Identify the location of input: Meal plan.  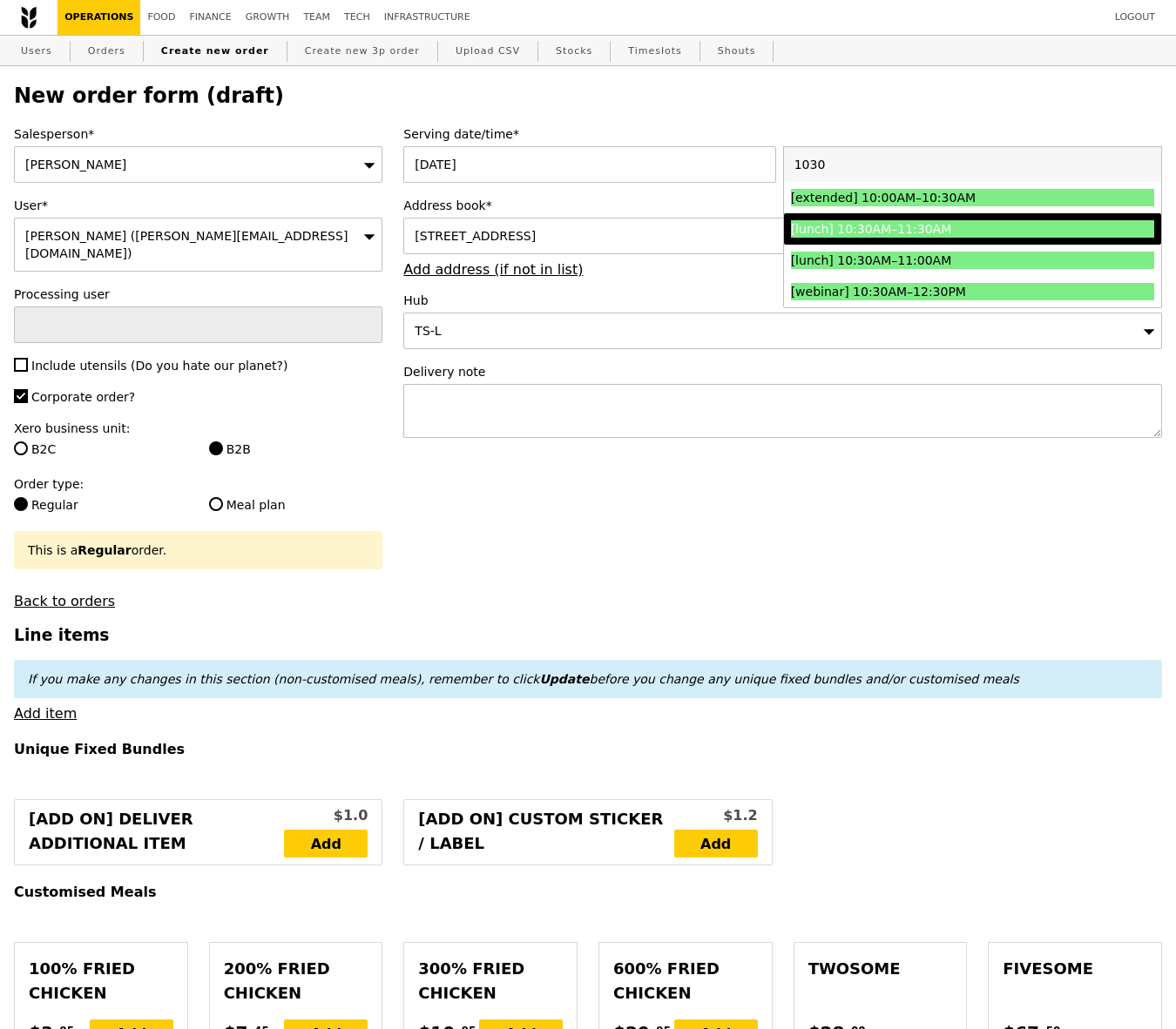
(216, 504).